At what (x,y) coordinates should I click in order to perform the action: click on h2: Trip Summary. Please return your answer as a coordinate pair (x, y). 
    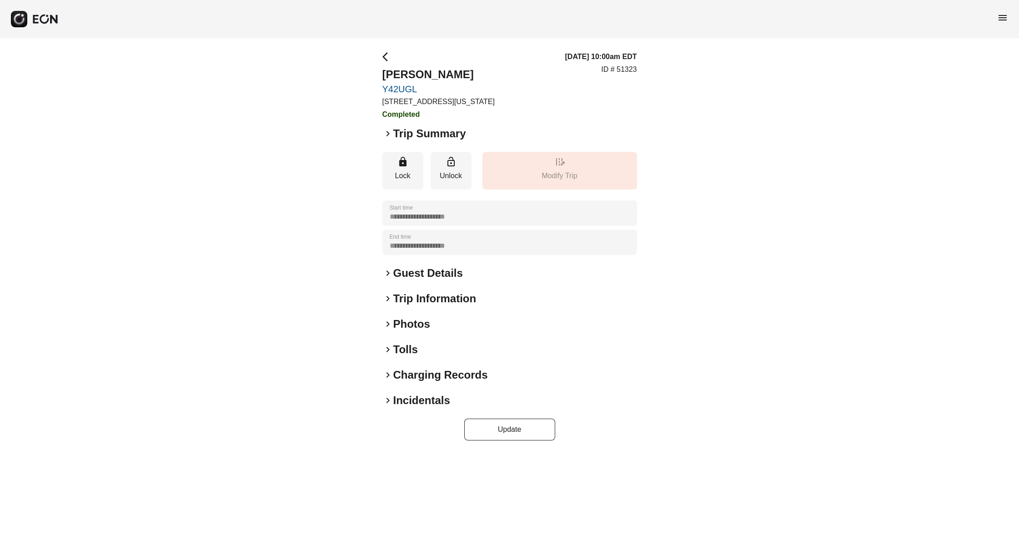
    Looking at the image, I should click on (430, 134).